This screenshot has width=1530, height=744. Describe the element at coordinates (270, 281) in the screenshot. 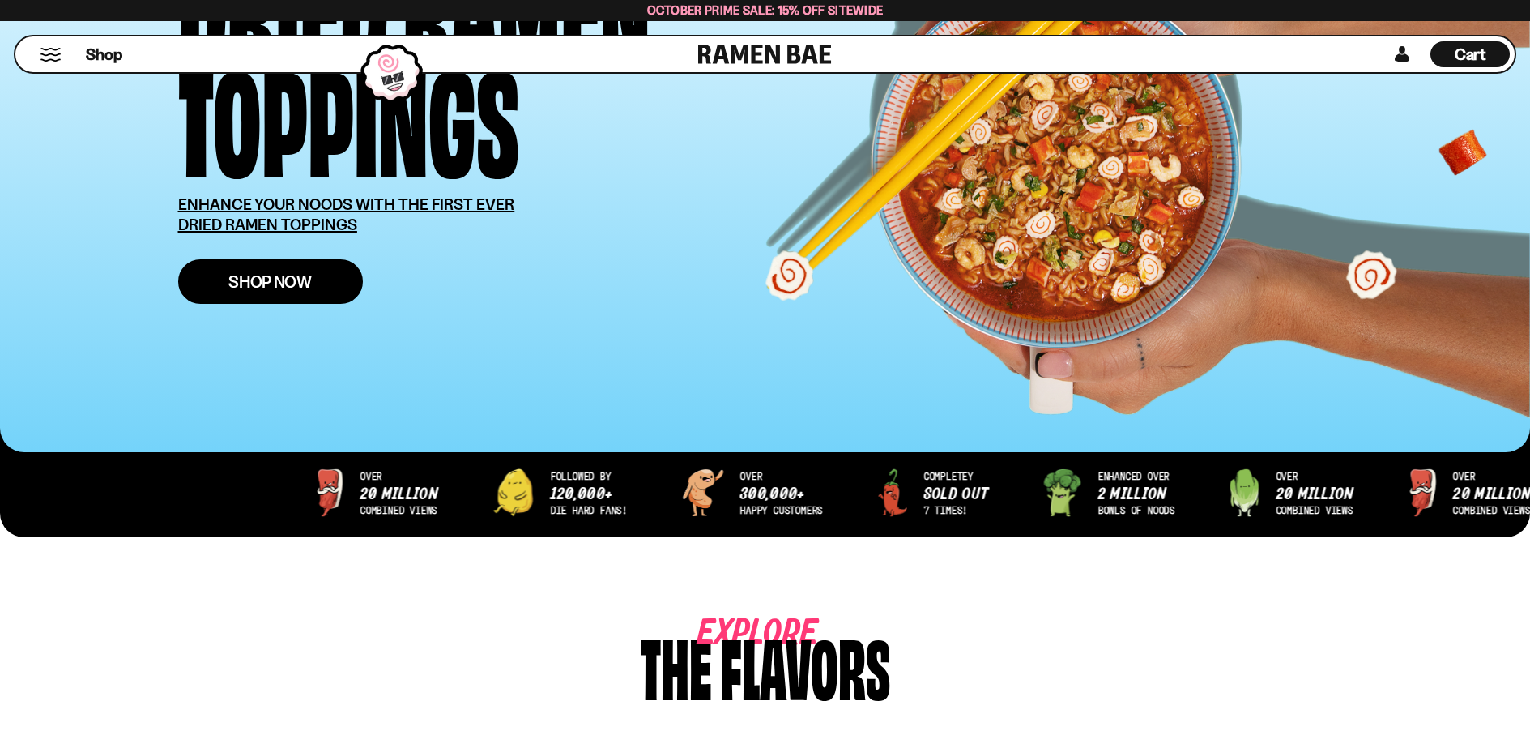

I see `span: Shop Now` at that location.